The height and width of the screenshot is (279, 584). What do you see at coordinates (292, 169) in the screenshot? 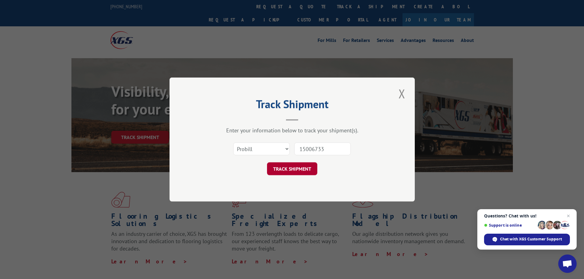
I see `button: TRACK SHIPMENT` at bounding box center [292, 169].